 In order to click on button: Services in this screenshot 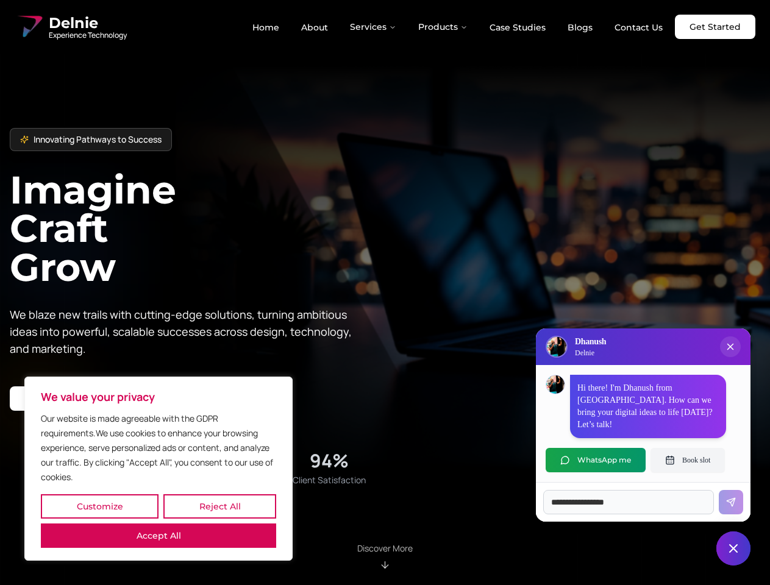, I will do `click(373, 27)`.